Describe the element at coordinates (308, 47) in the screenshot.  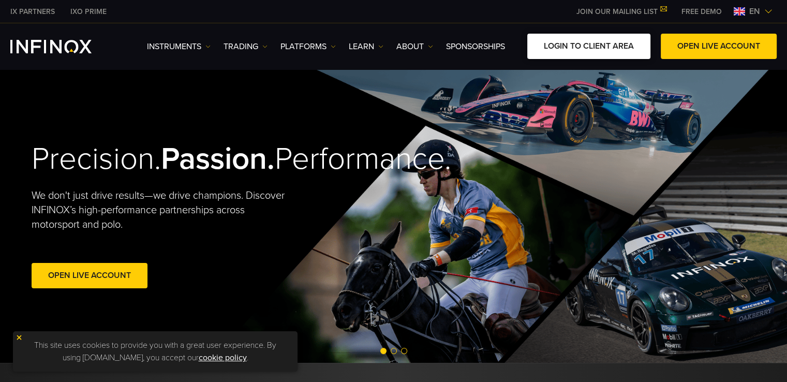
I see `a: PLATFORMS` at that location.